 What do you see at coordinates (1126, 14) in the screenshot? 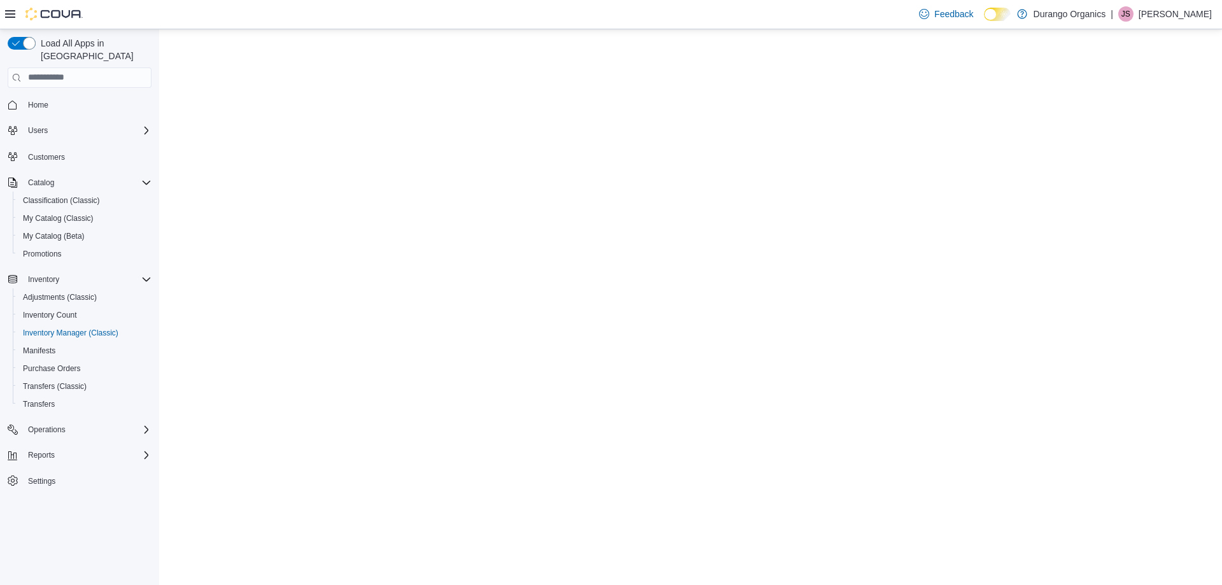
I see `span: JS` at bounding box center [1126, 14].